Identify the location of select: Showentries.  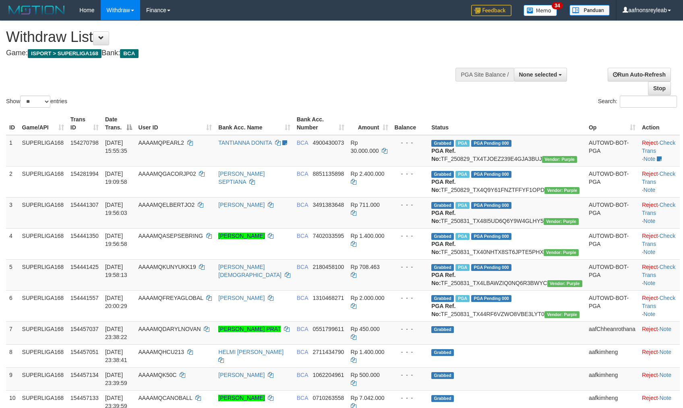
(35, 101).